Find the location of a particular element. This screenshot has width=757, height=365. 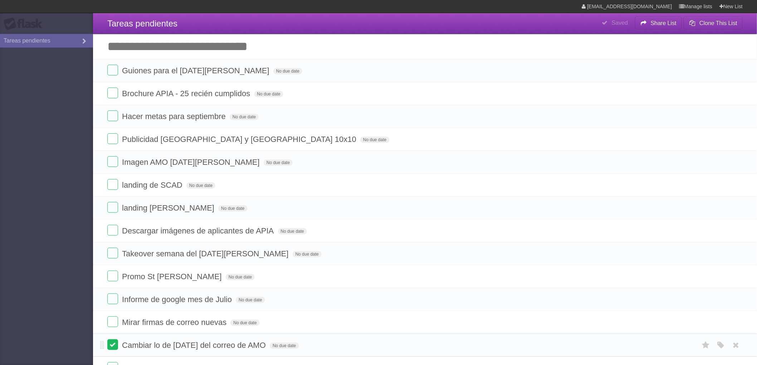

span: Informe de google mes de Julio is located at coordinates (178, 300).